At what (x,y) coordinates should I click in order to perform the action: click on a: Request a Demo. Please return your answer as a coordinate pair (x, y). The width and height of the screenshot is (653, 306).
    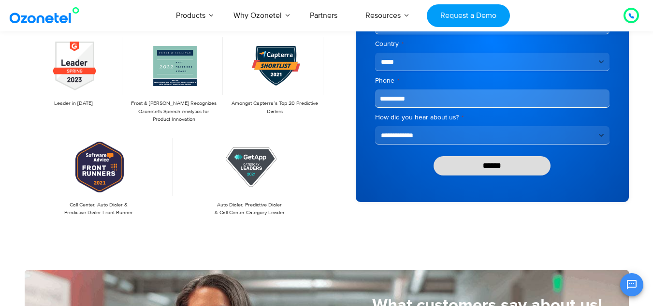
    Looking at the image, I should click on (468, 15).